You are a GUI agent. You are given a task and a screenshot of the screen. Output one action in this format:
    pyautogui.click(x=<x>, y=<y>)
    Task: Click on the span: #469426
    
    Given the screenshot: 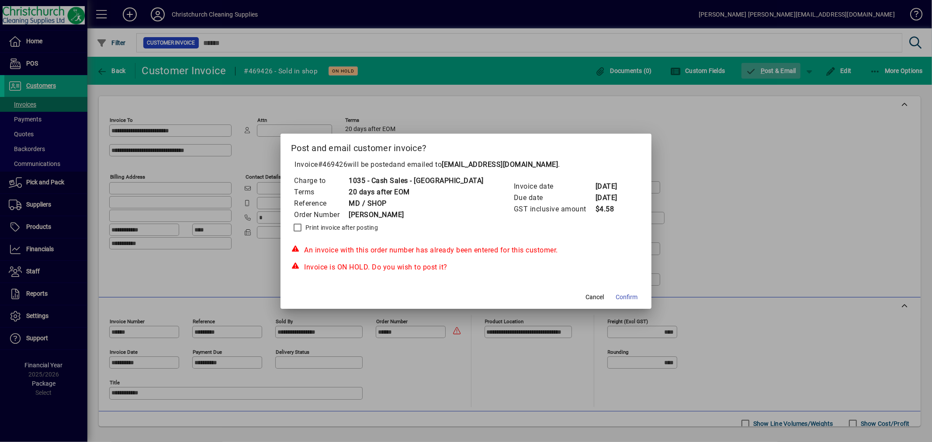 What is the action you would take?
    pyautogui.click(x=333, y=164)
    